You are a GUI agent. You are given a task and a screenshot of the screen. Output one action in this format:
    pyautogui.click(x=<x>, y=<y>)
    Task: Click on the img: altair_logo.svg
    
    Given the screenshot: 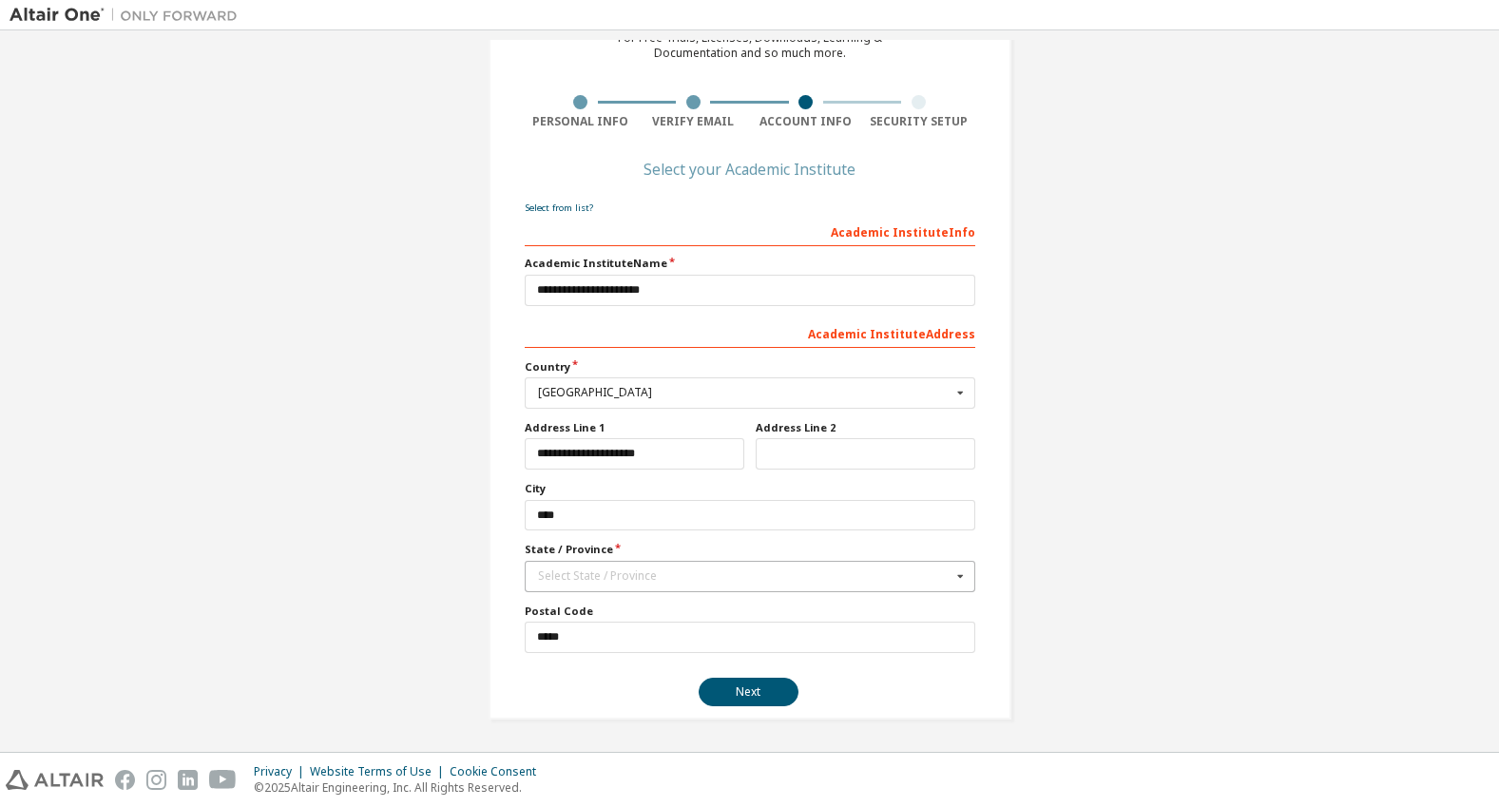 What is the action you would take?
    pyautogui.click(x=54, y=779)
    